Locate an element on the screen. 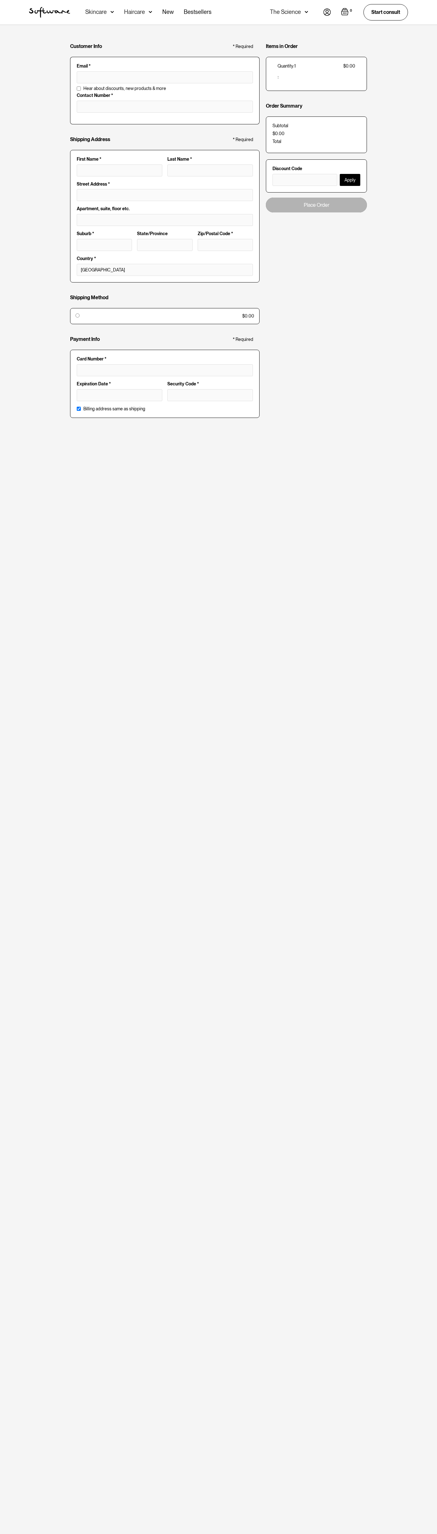 The width and height of the screenshot is (437, 1534). label: Country * is located at coordinates (165, 259).